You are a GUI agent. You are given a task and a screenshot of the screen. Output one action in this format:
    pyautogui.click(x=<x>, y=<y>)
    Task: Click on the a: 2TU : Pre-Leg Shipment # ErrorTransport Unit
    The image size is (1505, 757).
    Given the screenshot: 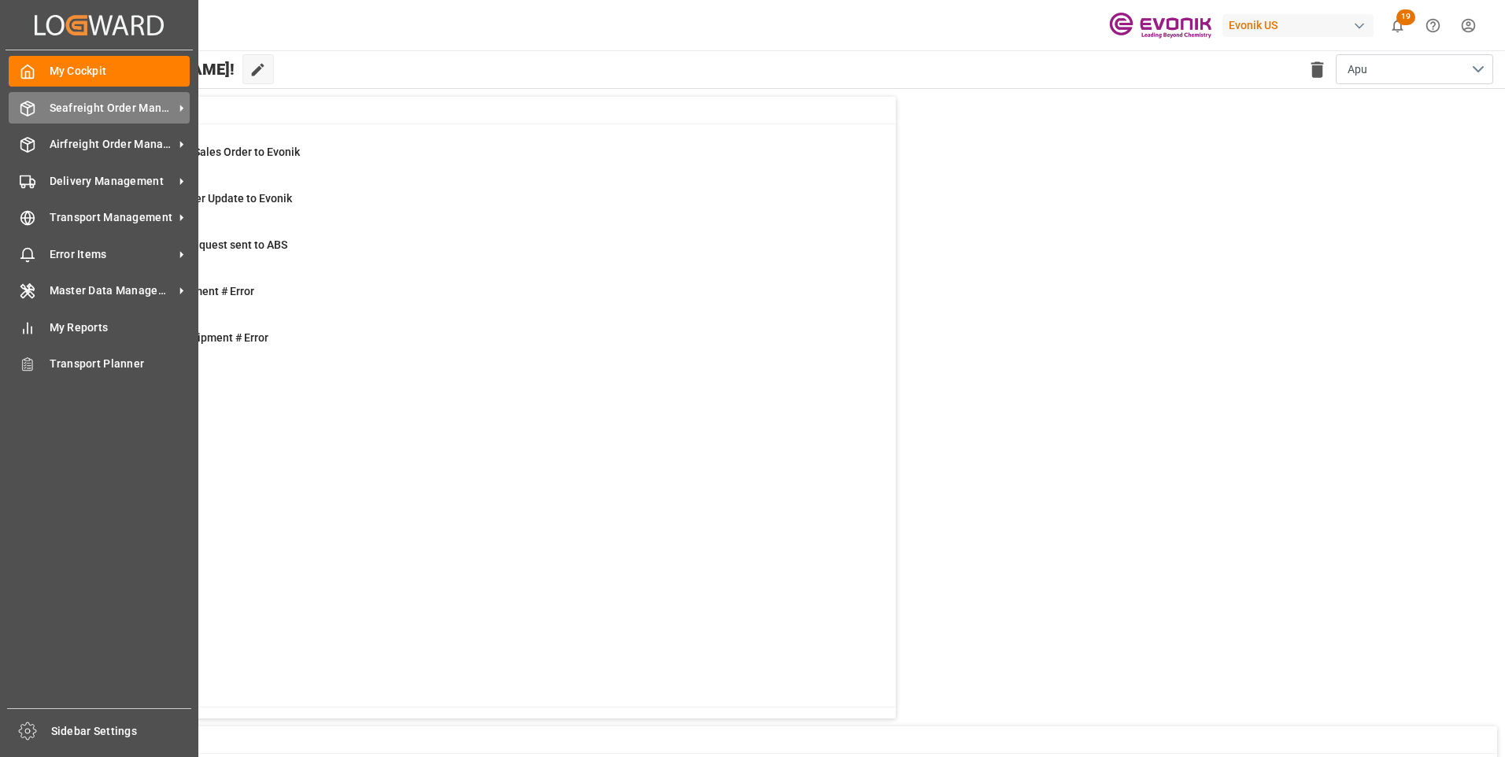 What is the action you would take?
    pyautogui.click(x=479, y=346)
    